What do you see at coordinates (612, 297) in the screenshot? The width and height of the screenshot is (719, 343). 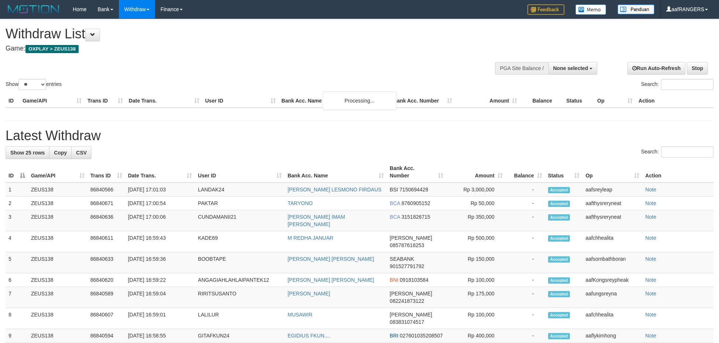 I see `td: aafungsreyna` at bounding box center [612, 297].